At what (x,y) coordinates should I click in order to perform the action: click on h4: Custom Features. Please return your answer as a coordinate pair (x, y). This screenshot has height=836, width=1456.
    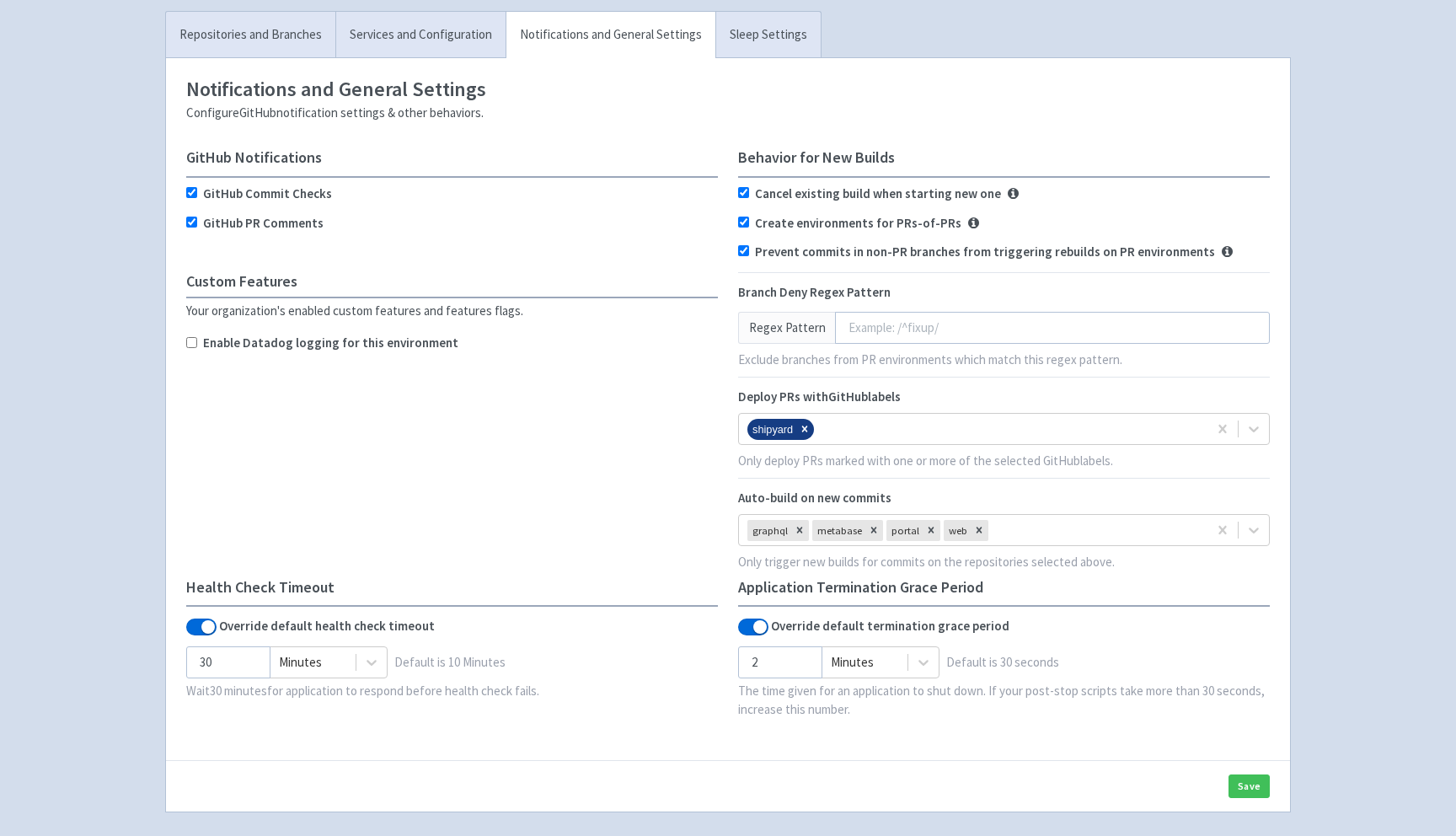
    Looking at the image, I should click on (452, 282).